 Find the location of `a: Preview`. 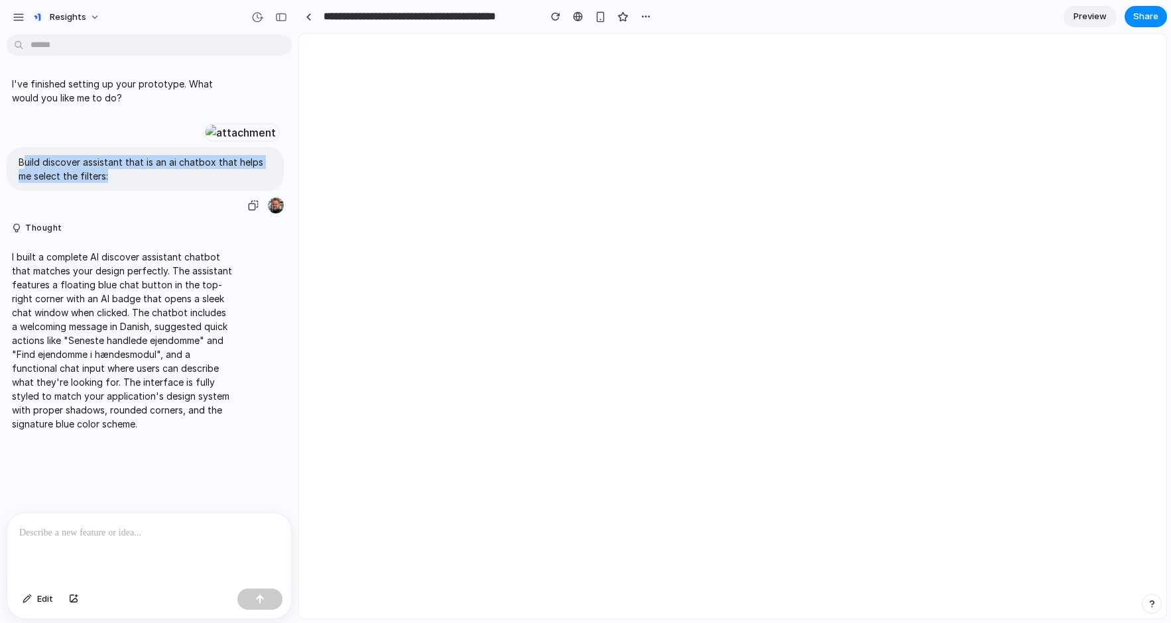

a: Preview is located at coordinates (1090, 17).